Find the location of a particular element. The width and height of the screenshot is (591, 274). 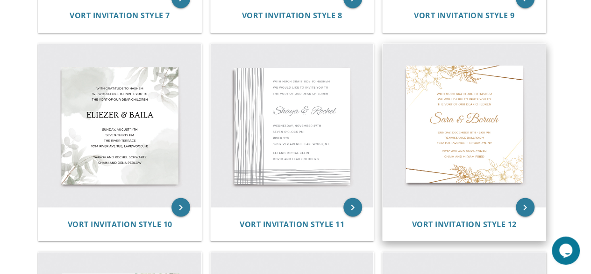

a: Vort Invitation Style 9 is located at coordinates (464, 15).